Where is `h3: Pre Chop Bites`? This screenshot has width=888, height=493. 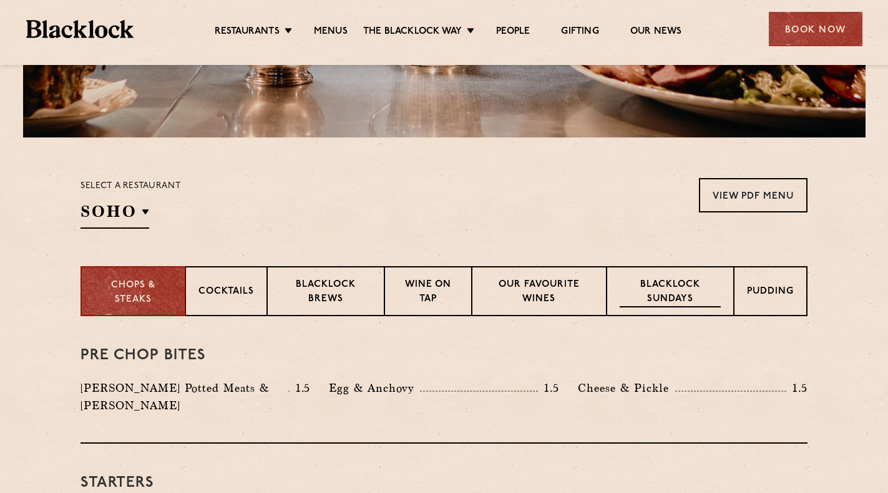
h3: Pre Chop Bites is located at coordinates (444, 355).